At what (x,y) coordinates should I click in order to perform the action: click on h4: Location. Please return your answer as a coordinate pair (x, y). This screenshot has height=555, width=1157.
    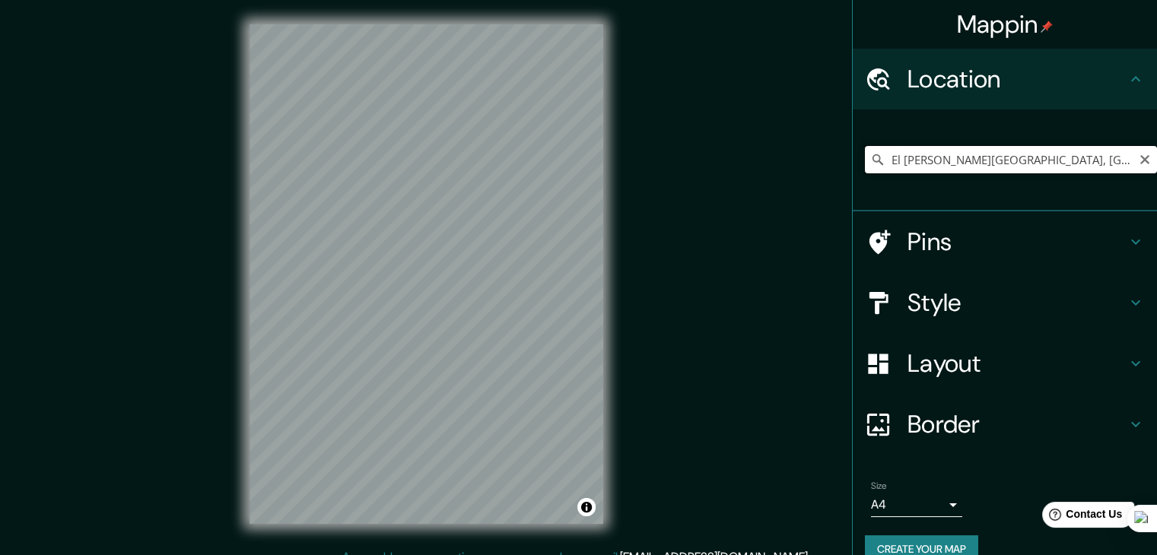
    Looking at the image, I should click on (1017, 79).